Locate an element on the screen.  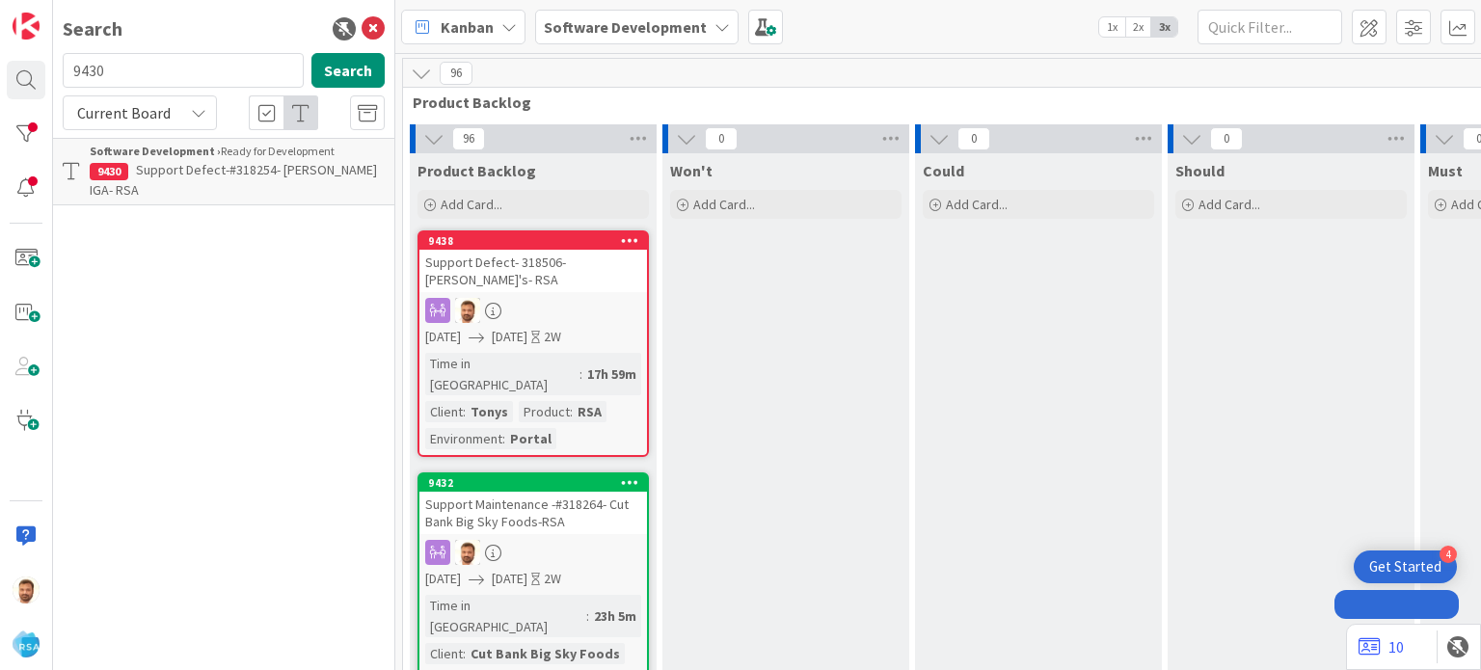
span: 2x is located at coordinates (1138, 27).